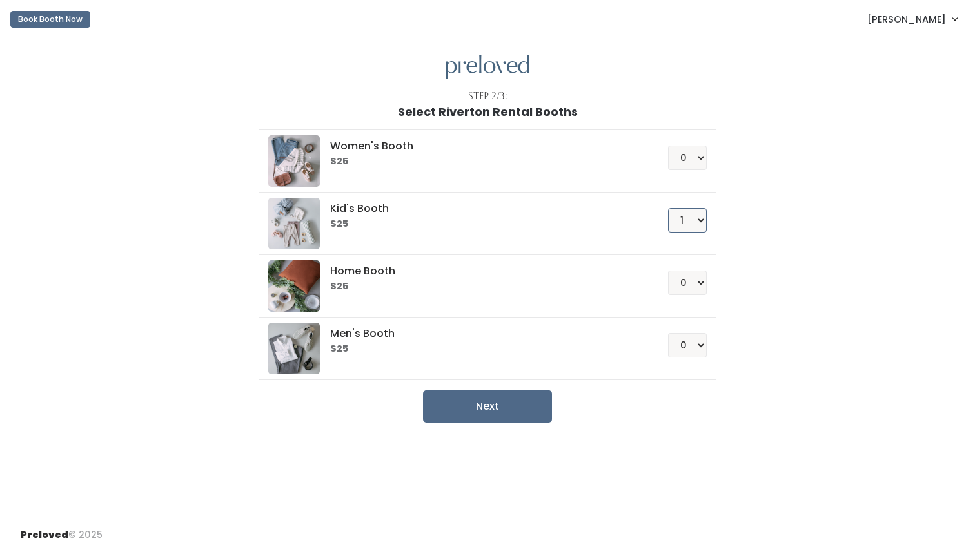 The image size is (975, 552). What do you see at coordinates (483, 334) in the screenshot?
I see `h5: Men's Booth` at bounding box center [483, 334].